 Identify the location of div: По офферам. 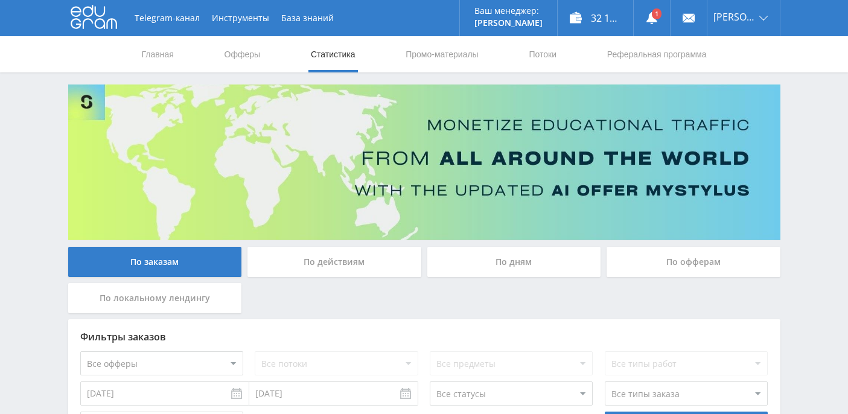
(693, 262).